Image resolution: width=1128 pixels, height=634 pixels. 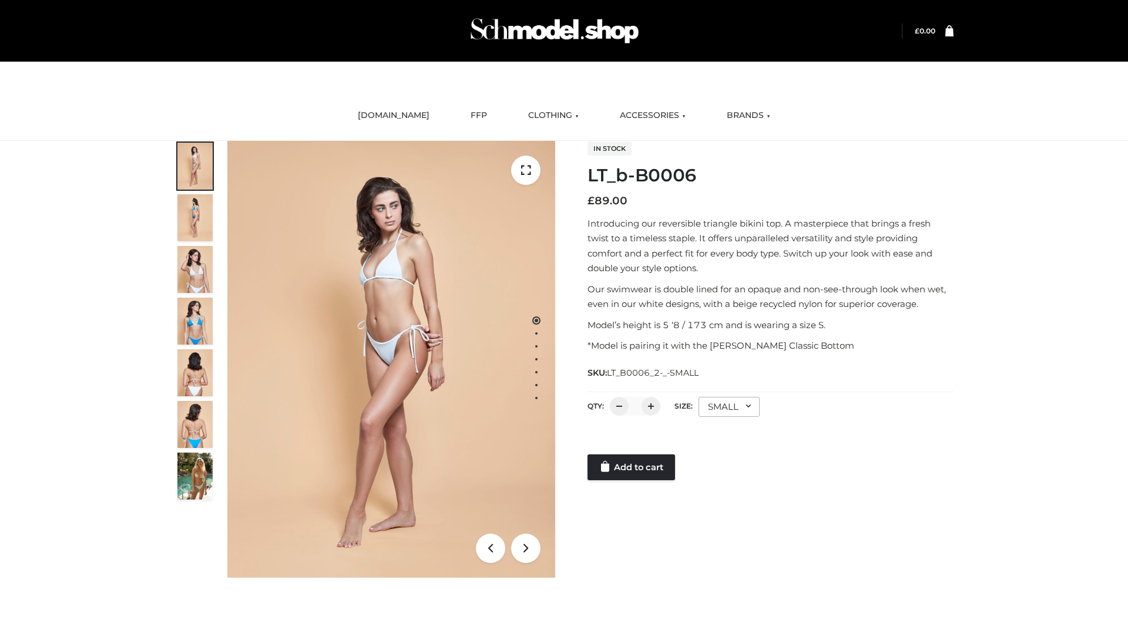 What do you see at coordinates (195, 321) in the screenshot?
I see `img: ArielClassicBikiniTop_CloudNine_AzureSky_OW114ECO_4-scaled.jpg` at bounding box center [195, 321].